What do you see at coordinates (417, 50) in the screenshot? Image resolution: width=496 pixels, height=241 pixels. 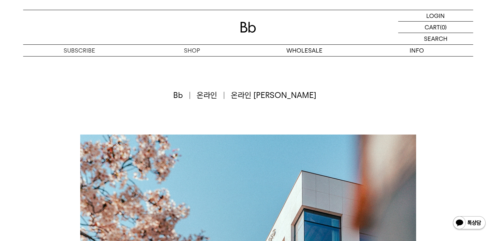 I see `p: INFO` at bounding box center [417, 50].